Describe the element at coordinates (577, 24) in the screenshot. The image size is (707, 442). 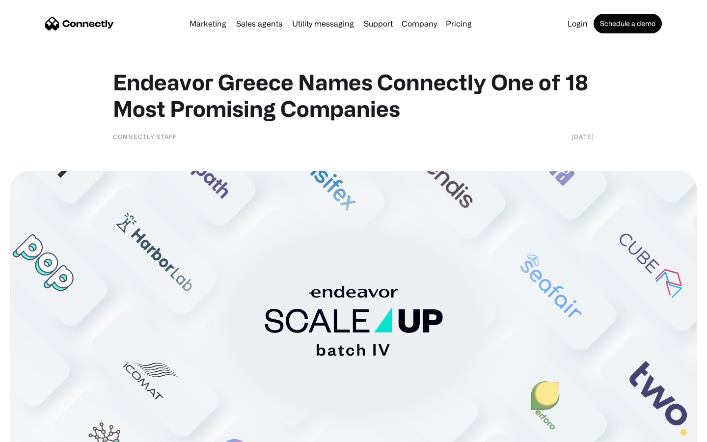
I see `a: Login` at that location.